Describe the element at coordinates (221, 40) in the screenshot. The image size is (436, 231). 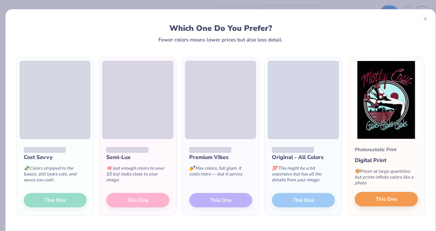
I see `div: Fewer colors means lower prices but also less detail.` at that location.